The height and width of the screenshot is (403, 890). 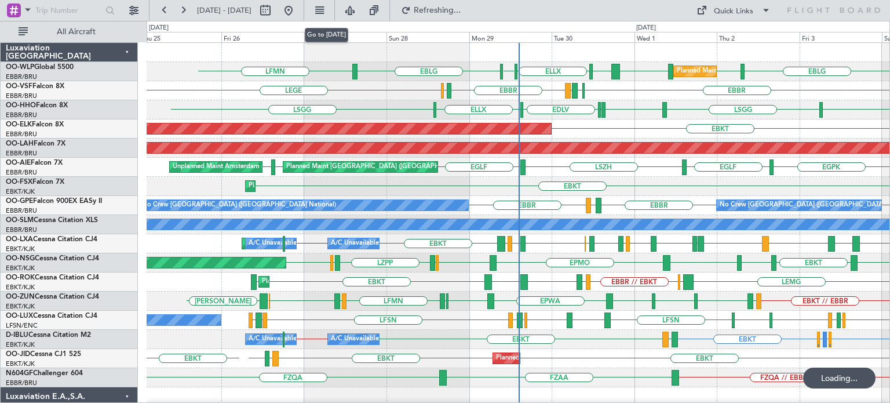 I want to click on a: OO-AIEFalcon 7X, so click(x=34, y=163).